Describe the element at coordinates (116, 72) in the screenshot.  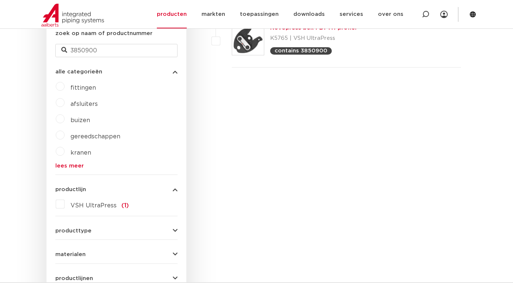
I see `button: alle categorieën` at that location.